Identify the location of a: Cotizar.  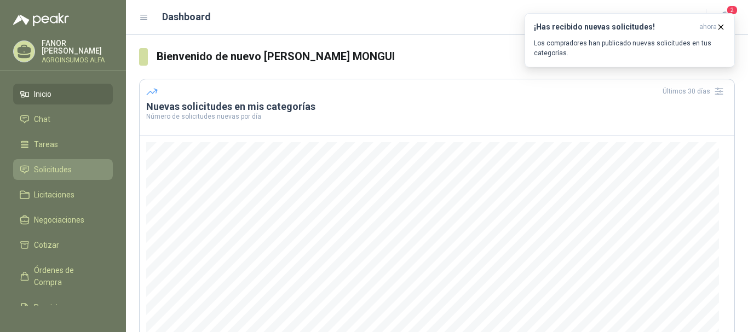
(63, 245).